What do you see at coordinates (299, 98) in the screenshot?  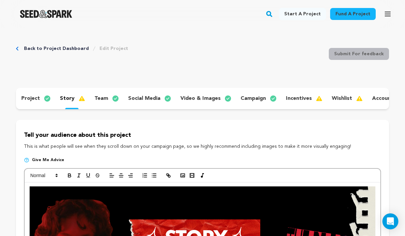 I see `p: incentives` at bounding box center [299, 98].